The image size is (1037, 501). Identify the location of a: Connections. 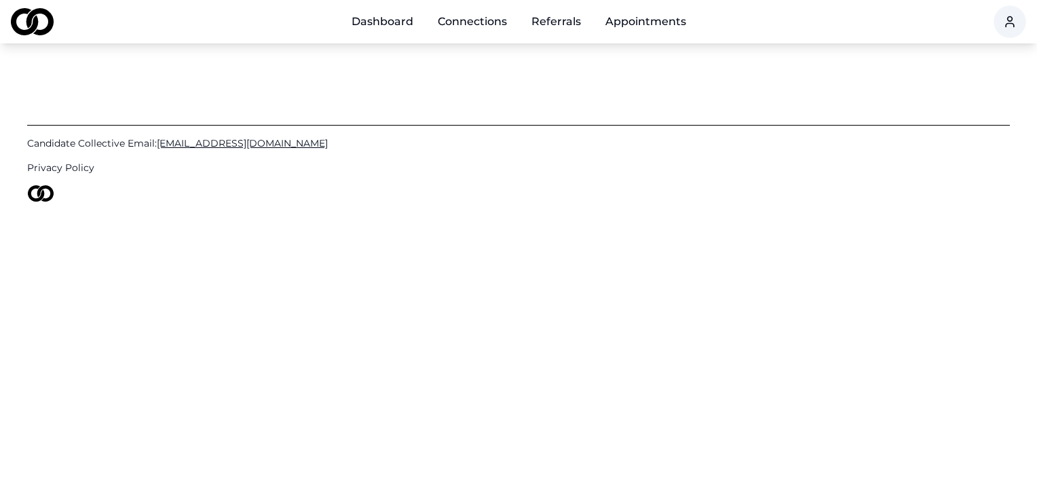
(472, 22).